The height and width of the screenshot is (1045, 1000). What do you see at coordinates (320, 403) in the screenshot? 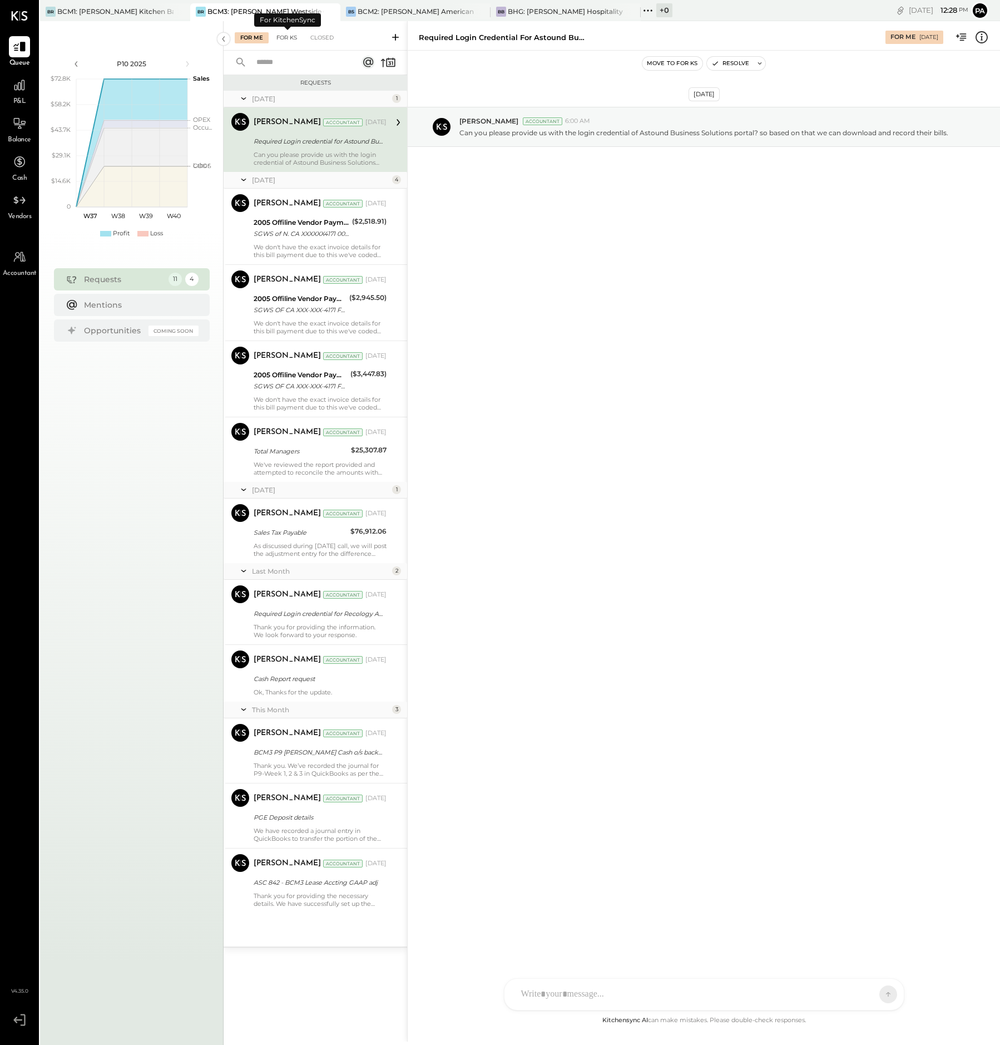
I see `div: We don't have the exact invoice details for this bill payment due to this we've coded this paymen...` at bounding box center [320, 403].